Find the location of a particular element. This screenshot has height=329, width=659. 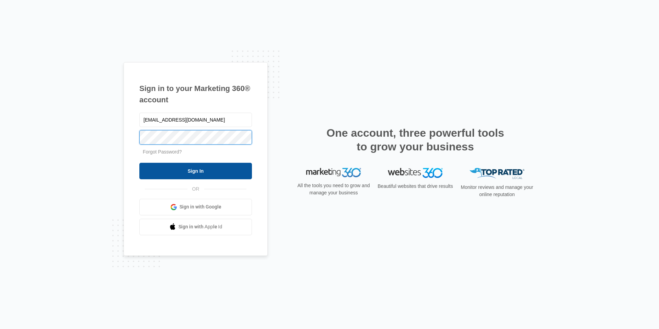

input: Email is located at coordinates (196, 120).